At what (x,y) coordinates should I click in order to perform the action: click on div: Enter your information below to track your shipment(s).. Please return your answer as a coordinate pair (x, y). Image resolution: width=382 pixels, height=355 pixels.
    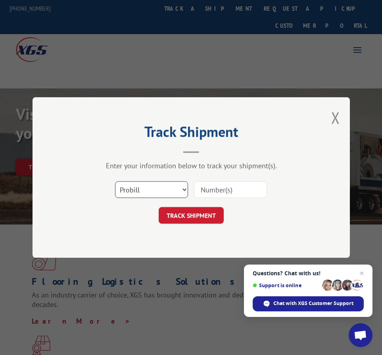
    Looking at the image, I should click on (191, 165).